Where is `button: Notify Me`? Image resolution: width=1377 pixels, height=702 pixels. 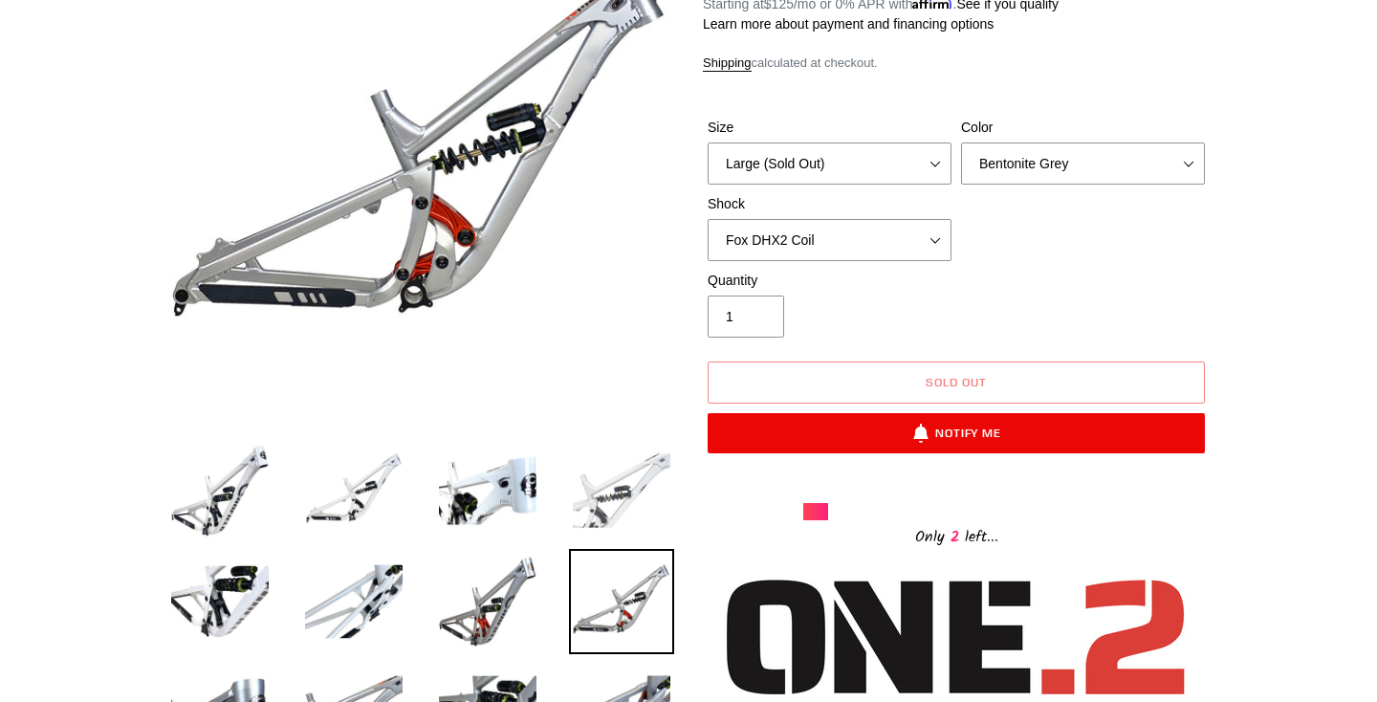 button: Notify Me is located at coordinates (957, 433).